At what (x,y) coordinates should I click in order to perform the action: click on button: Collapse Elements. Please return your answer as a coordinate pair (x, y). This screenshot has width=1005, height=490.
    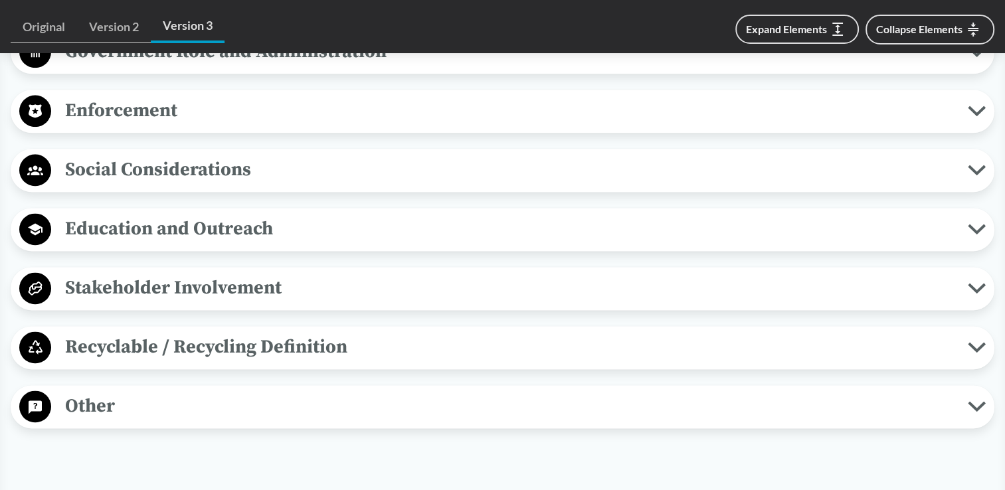
    Looking at the image, I should click on (930, 29).